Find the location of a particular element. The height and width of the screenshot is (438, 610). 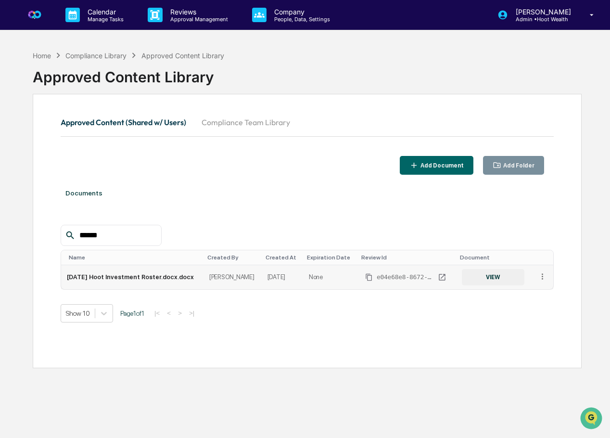

span: Data Lookup is located at coordinates (40, 220).